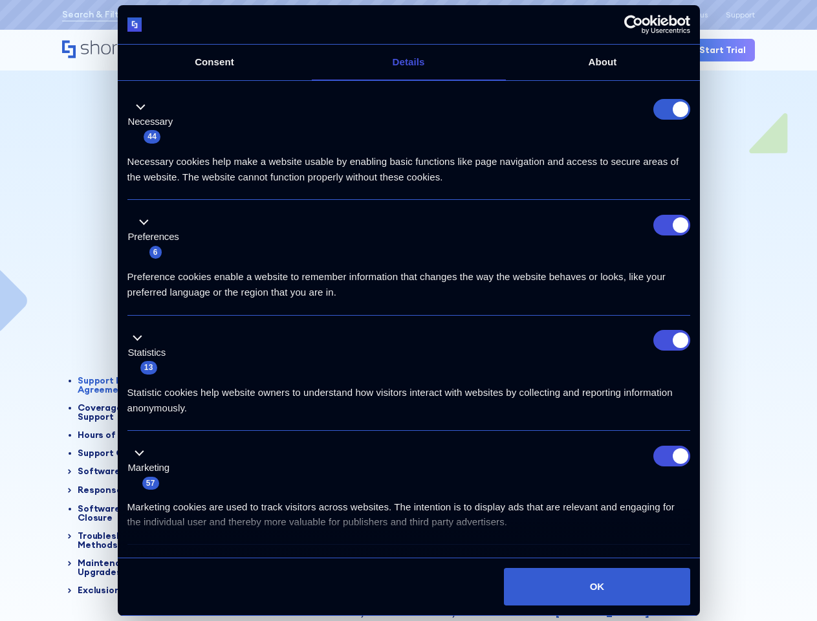 The width and height of the screenshot is (817, 621). I want to click on button: OK, so click(597, 587).